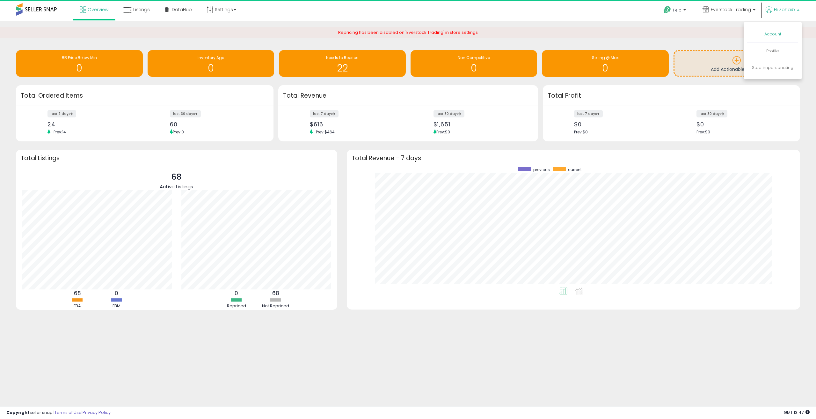  Describe the element at coordinates (731, 10) in the screenshot. I see `span: Everstock Trading` at that location.